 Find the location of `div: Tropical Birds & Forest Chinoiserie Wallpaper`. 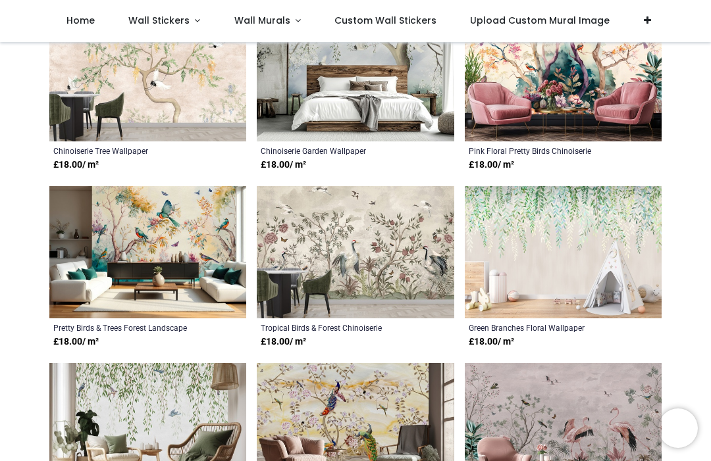

div: Tropical Birds & Forest Chinoiserie Wallpaper is located at coordinates (336, 328).